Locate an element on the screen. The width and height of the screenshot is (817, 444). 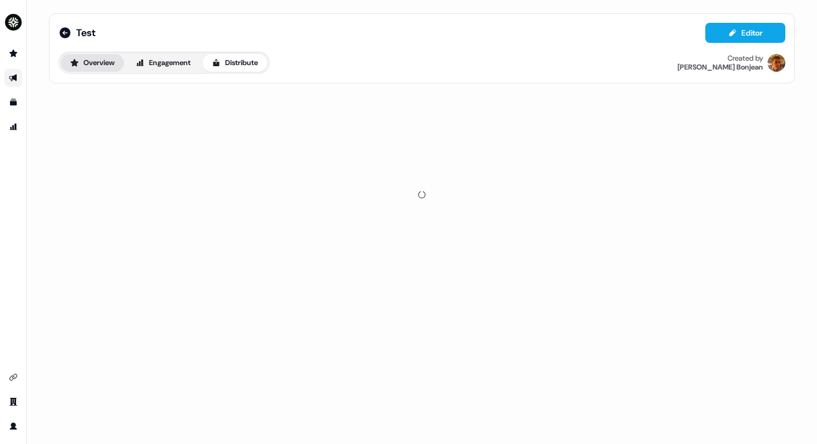
a: Editor is located at coordinates (745, 34).